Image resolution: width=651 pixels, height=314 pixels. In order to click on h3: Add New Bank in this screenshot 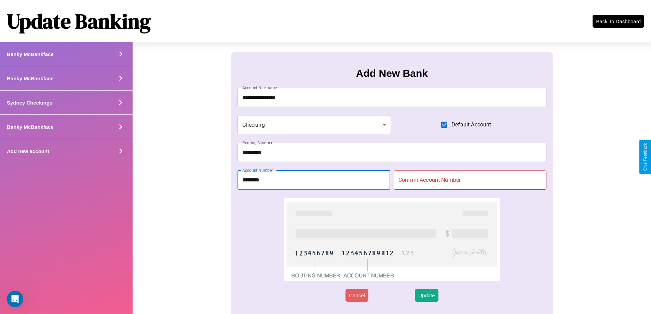, I will do `click(392, 73)`.